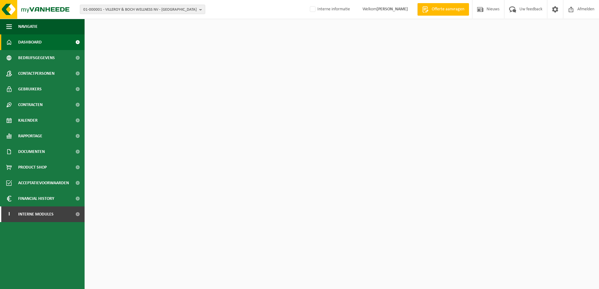 This screenshot has height=289, width=599. What do you see at coordinates (448, 9) in the screenshot?
I see `span: Offerte aanvragen` at bounding box center [448, 9].